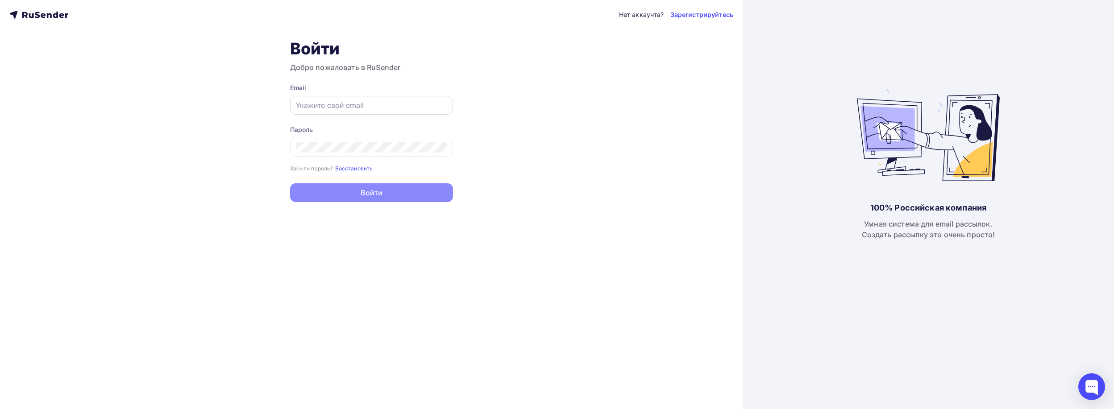 Image resolution: width=1114 pixels, height=409 pixels. What do you see at coordinates (371, 88) in the screenshot?
I see `div: Email` at bounding box center [371, 88].